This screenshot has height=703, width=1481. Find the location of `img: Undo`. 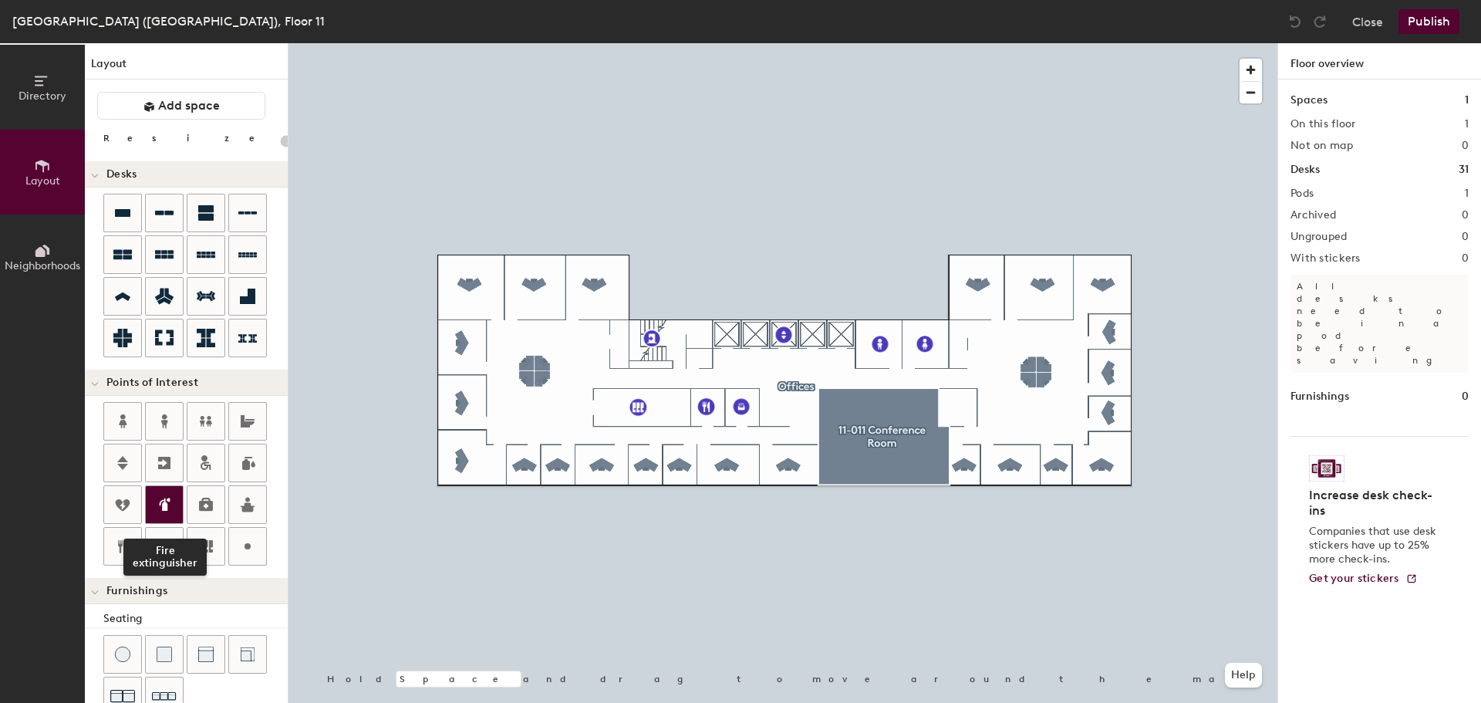

img: Undo is located at coordinates (1295, 22).